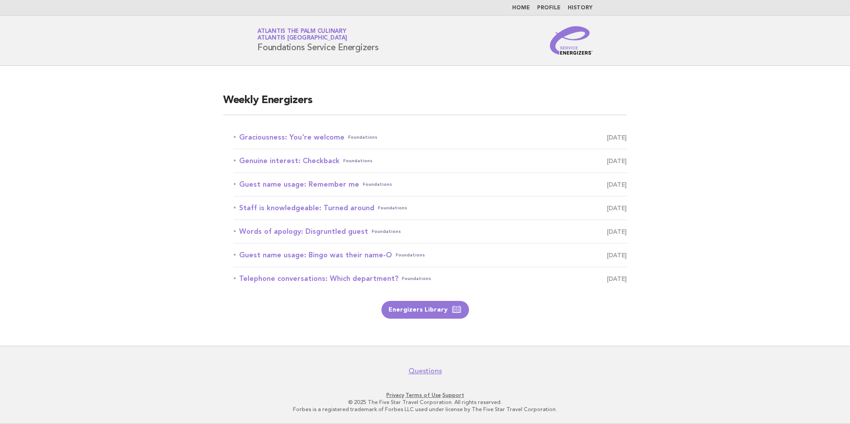 The width and height of the screenshot is (850, 424). I want to click on p: Forbes is a registered trademark of Forbes LLC used under license by The Five Star Travel Corpora..., so click(425, 409).